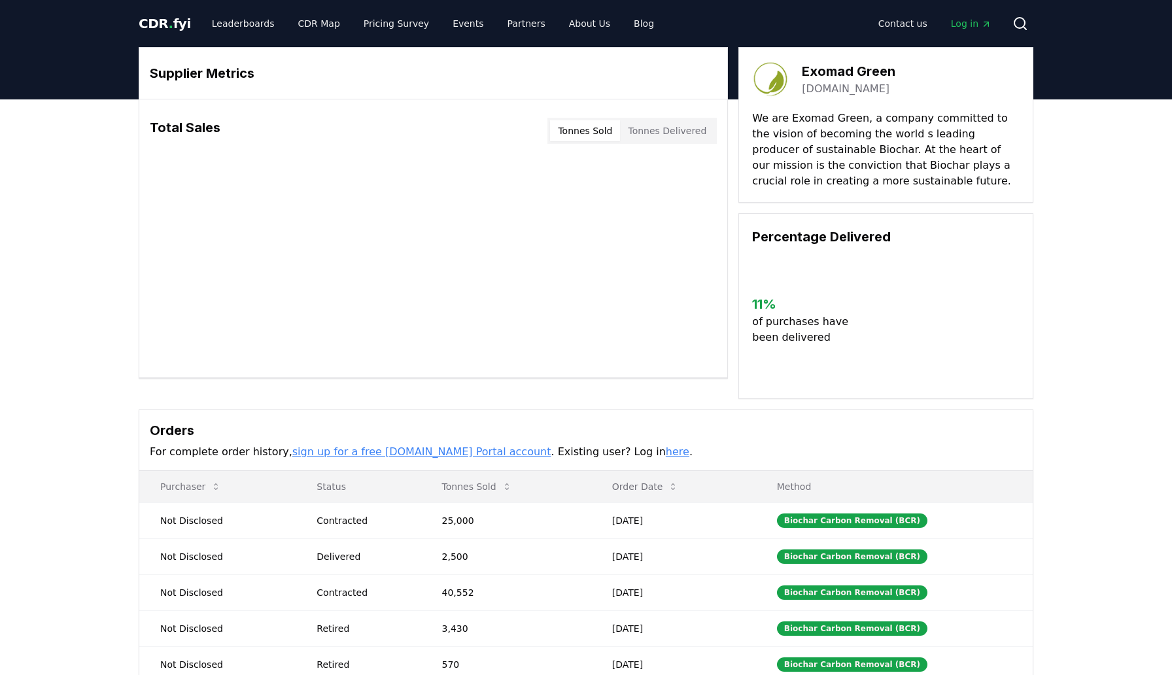  Describe the element at coordinates (643, 24) in the screenshot. I see `a: Blog` at that location.